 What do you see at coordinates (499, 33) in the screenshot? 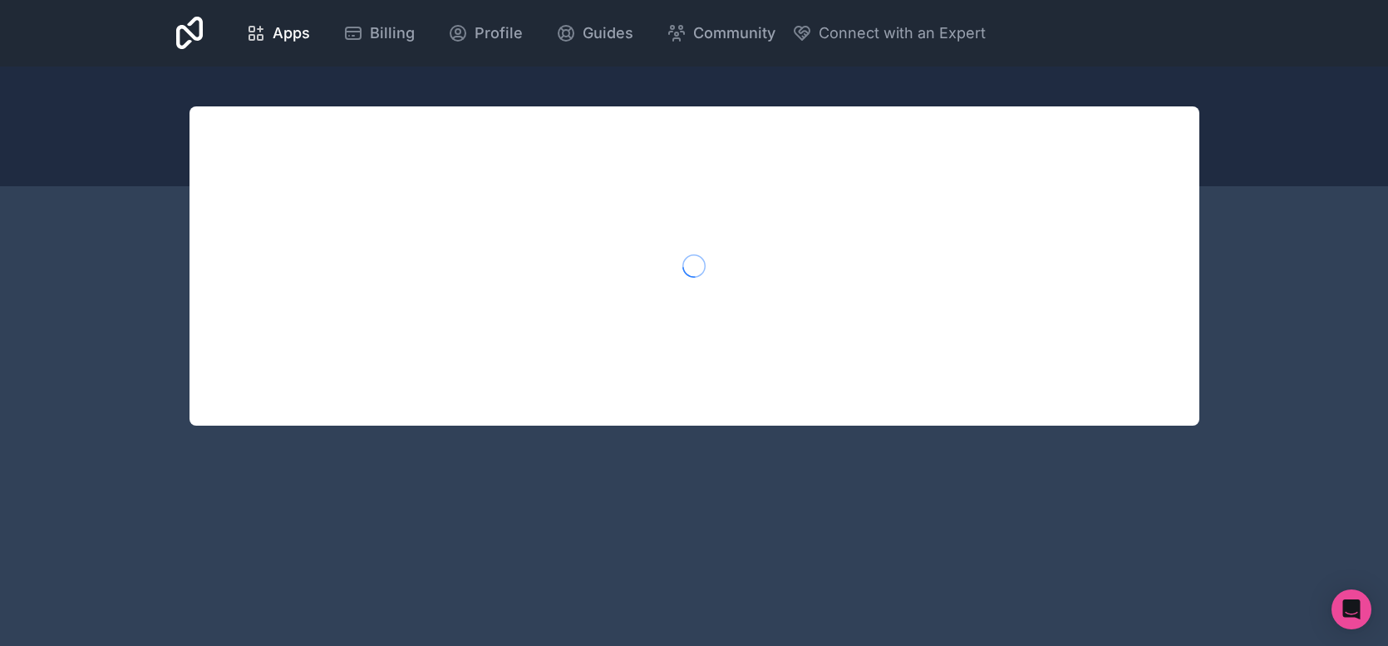
I see `span: Profile` at bounding box center [499, 33].